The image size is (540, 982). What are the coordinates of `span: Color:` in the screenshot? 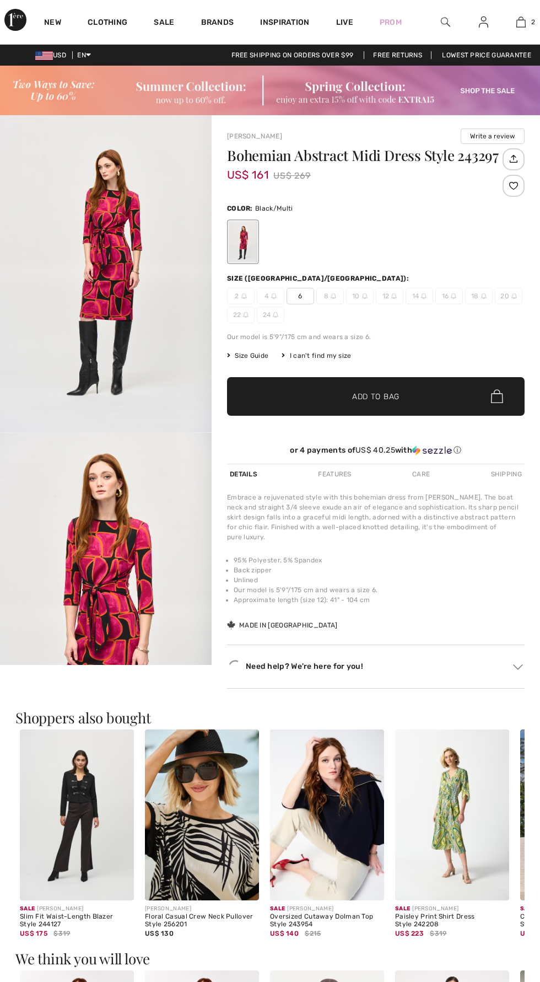 It's located at (240, 208).